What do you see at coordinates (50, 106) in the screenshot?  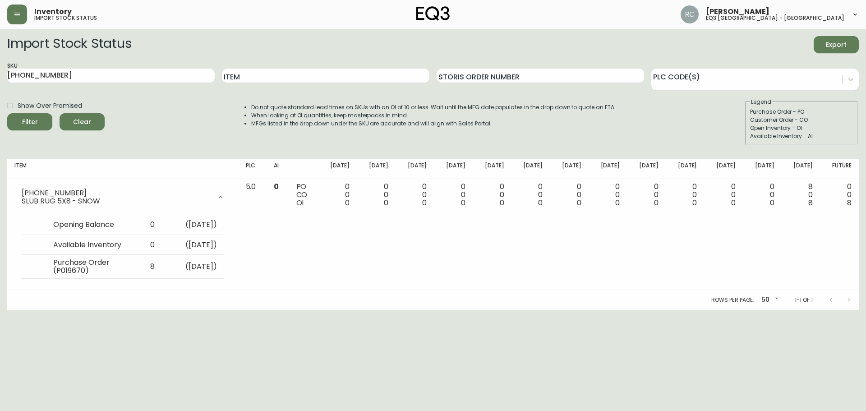 I see `span: Show Over Promised` at bounding box center [50, 106].